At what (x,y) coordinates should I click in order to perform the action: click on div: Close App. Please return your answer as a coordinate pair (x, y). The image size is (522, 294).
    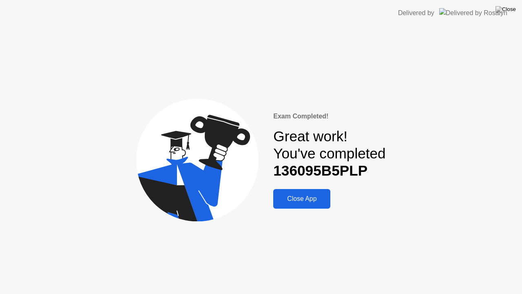
    Looking at the image, I should click on (302, 199).